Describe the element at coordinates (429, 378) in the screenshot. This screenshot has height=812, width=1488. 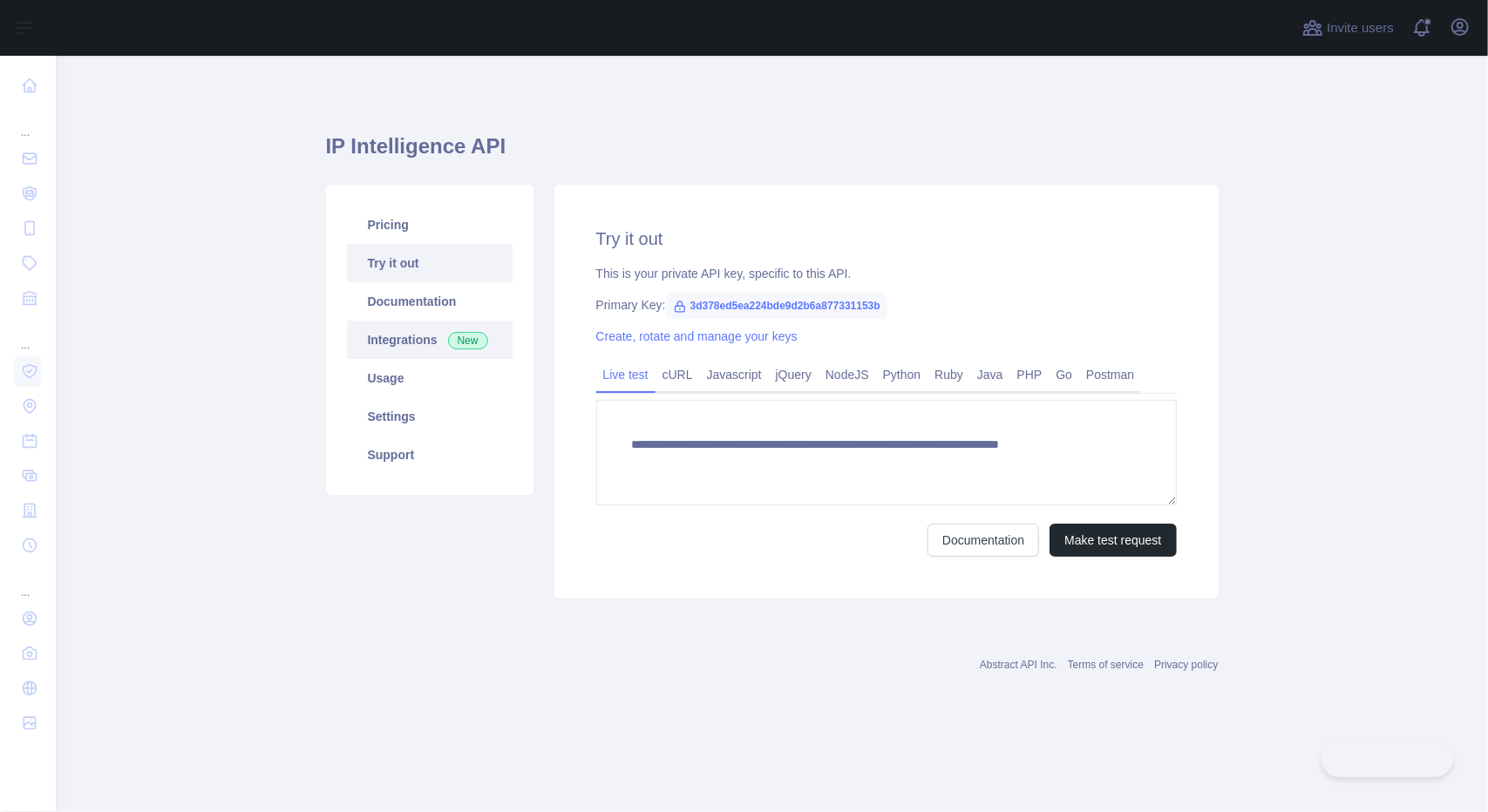
I see `a: Usage` at that location.